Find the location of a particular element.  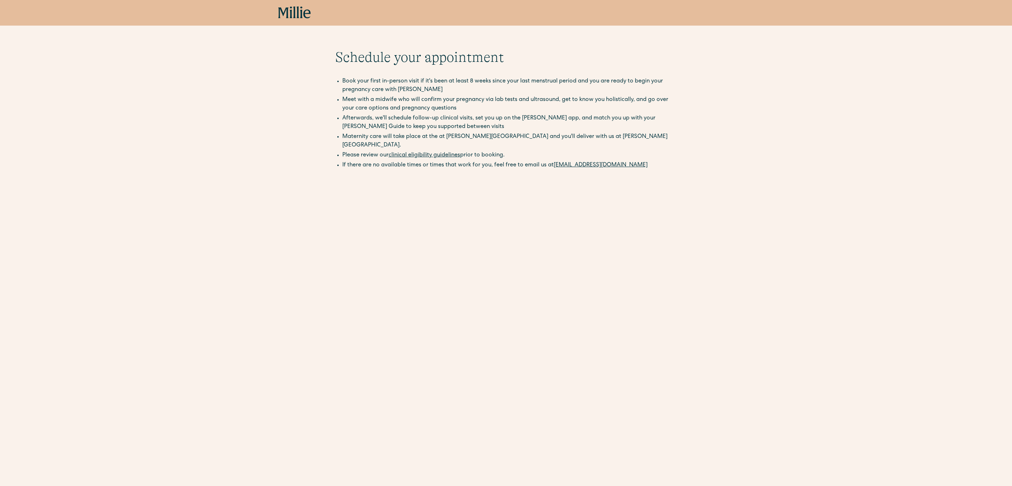

h1: Schedule your appointment is located at coordinates (506, 57).